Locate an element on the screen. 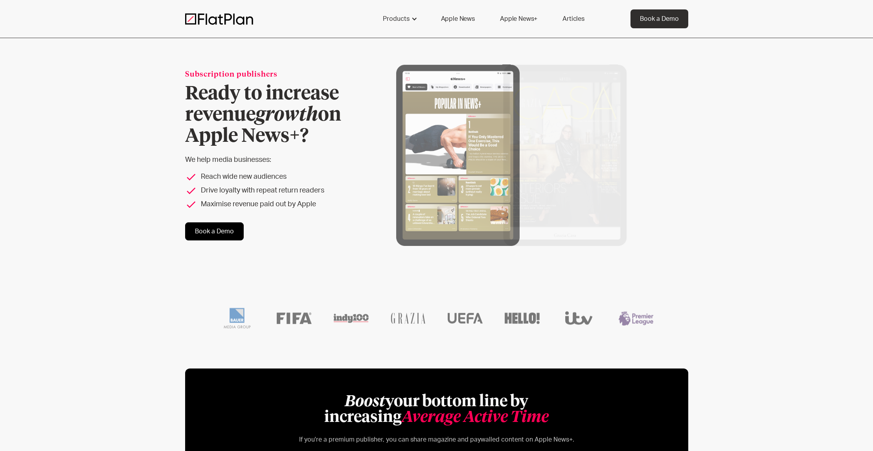  em: Average Active Time is located at coordinates (475, 418).